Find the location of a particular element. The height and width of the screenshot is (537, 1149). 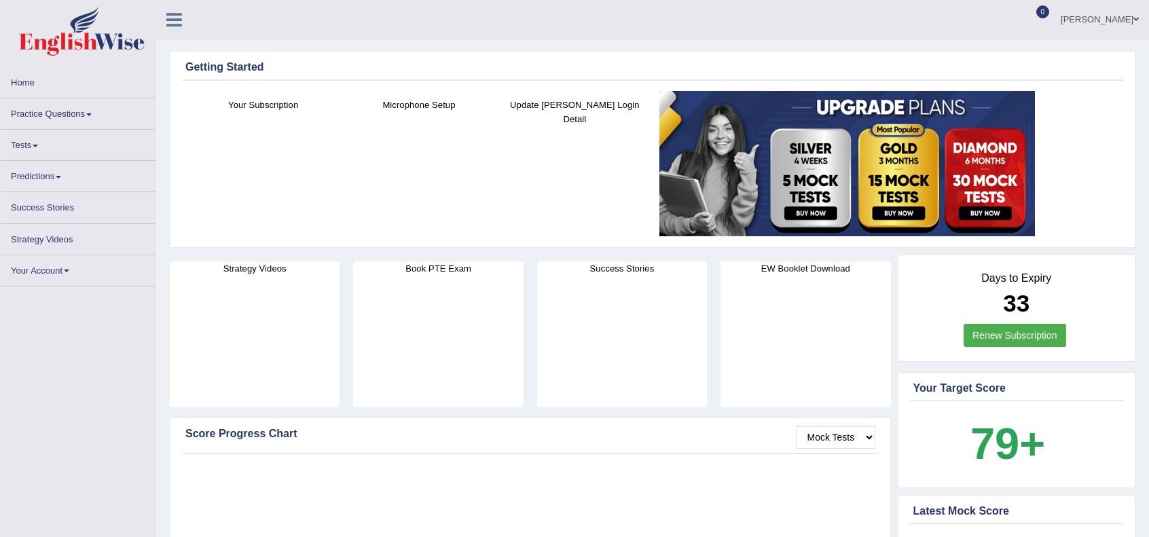

div: Score Progress Chart is located at coordinates (530, 434).